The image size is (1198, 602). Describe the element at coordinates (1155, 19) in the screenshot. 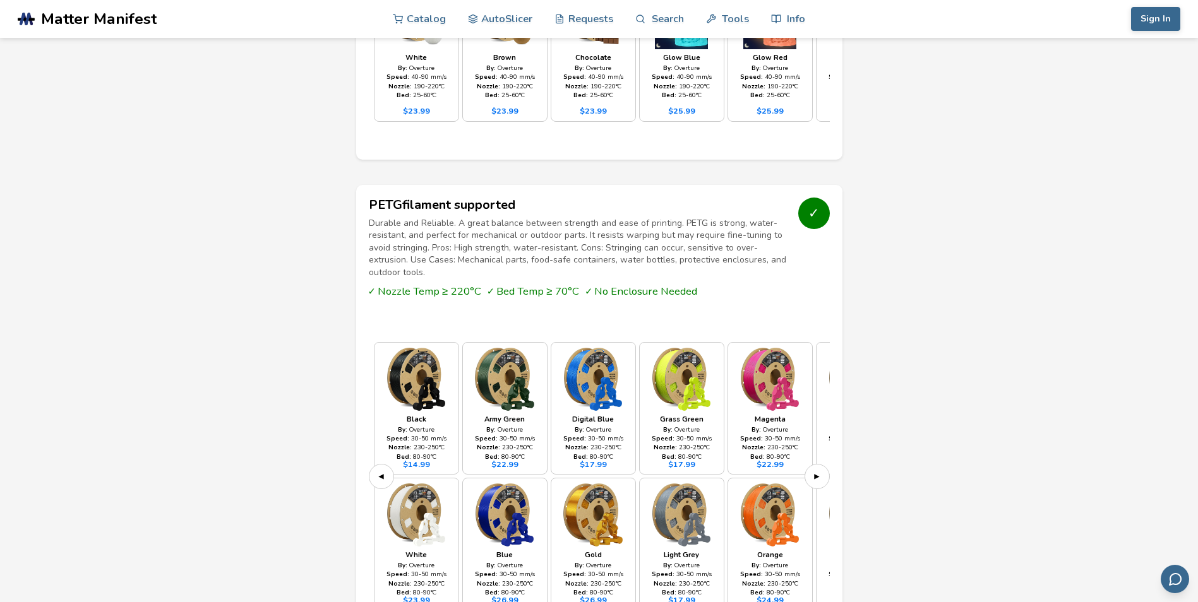

I see `button: Sign In` at that location.